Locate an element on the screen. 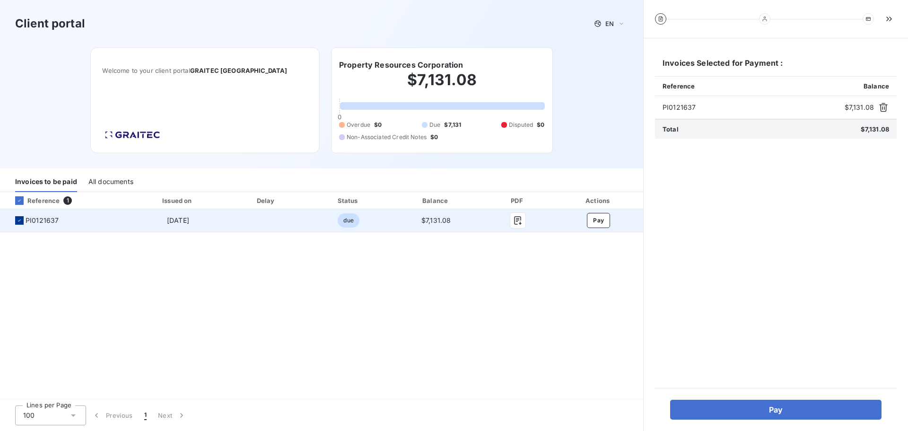 The image size is (908, 431). h3: Client portal is located at coordinates (50, 24).